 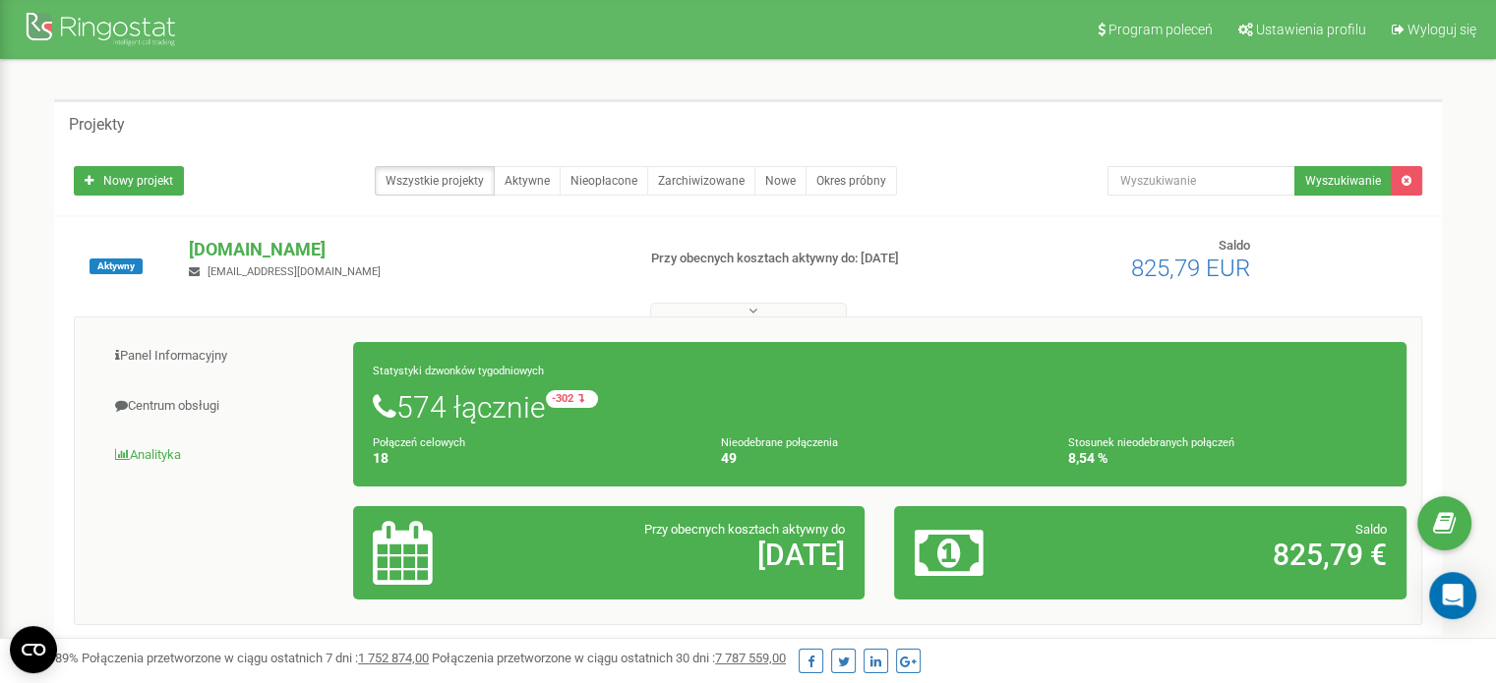 What do you see at coordinates (393, 658) in the screenshot?
I see `u: 1 752 874,00` at bounding box center [393, 658].